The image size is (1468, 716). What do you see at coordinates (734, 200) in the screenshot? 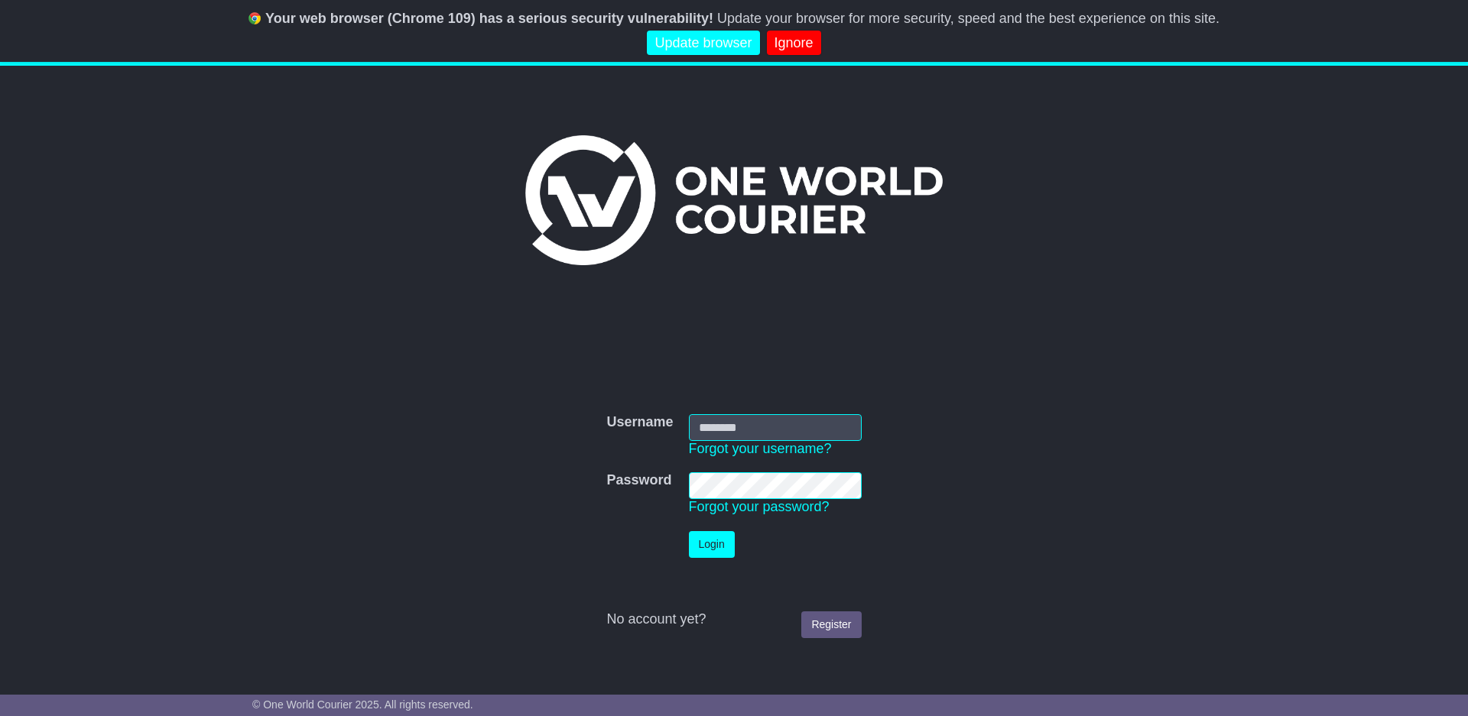
I see `img: One World` at bounding box center [734, 200].